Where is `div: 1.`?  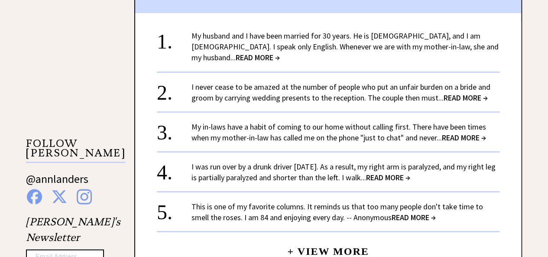
div: 1. is located at coordinates (174, 38).